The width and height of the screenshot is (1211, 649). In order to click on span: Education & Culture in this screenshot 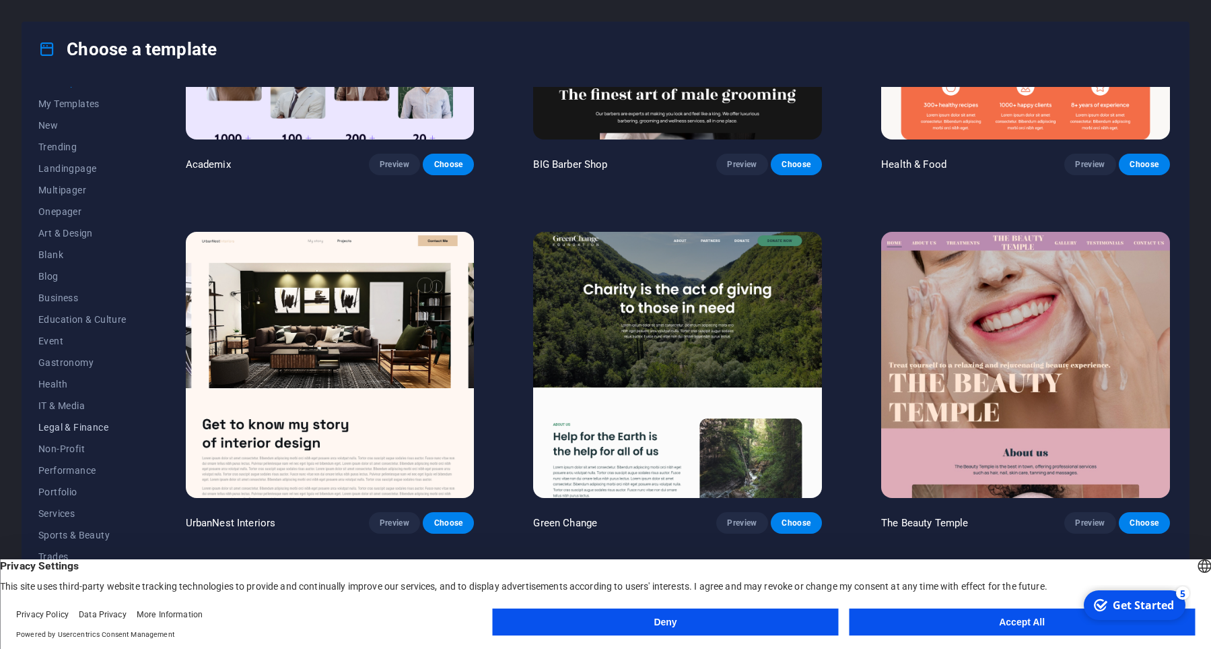, I will do `click(82, 319)`.